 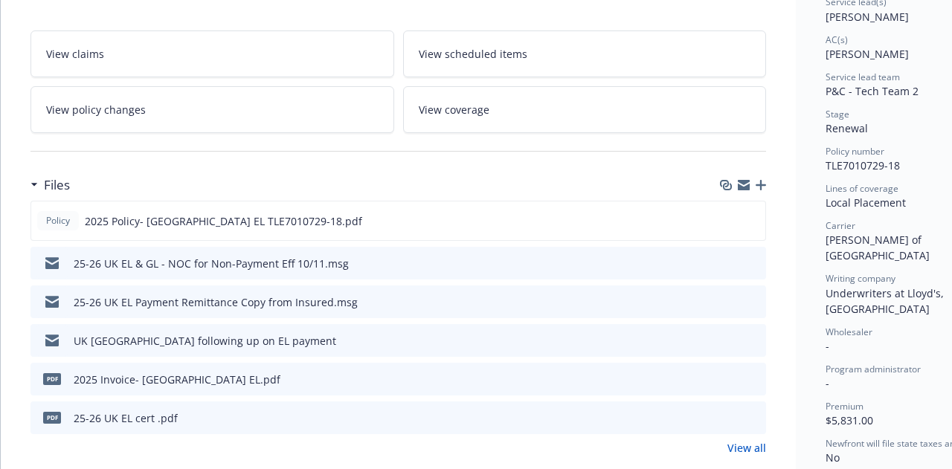 What do you see at coordinates (854, 151) in the screenshot?
I see `span: Policy number` at bounding box center [854, 151].